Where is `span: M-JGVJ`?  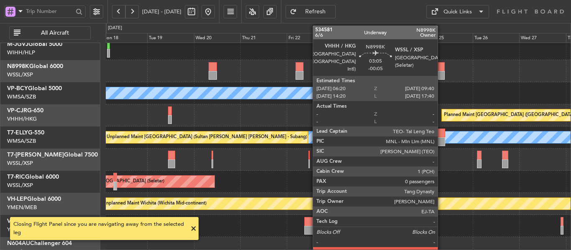 span: M-JGVJ is located at coordinates (18, 44).